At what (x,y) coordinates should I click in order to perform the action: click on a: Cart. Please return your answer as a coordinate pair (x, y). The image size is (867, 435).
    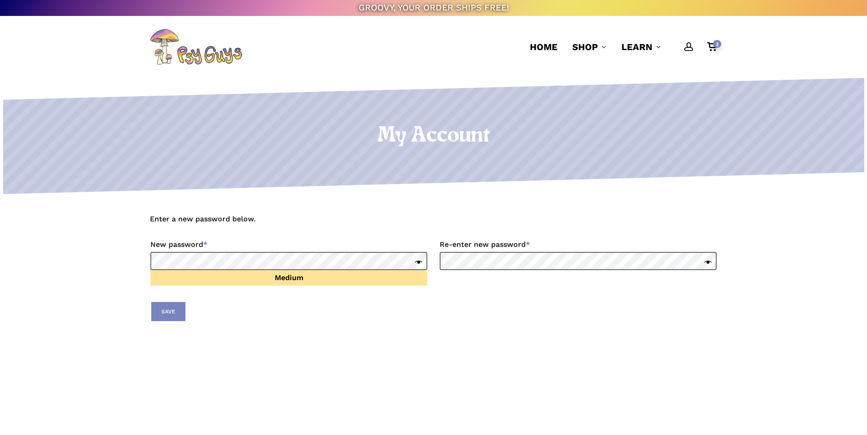
    Looking at the image, I should click on (712, 47).